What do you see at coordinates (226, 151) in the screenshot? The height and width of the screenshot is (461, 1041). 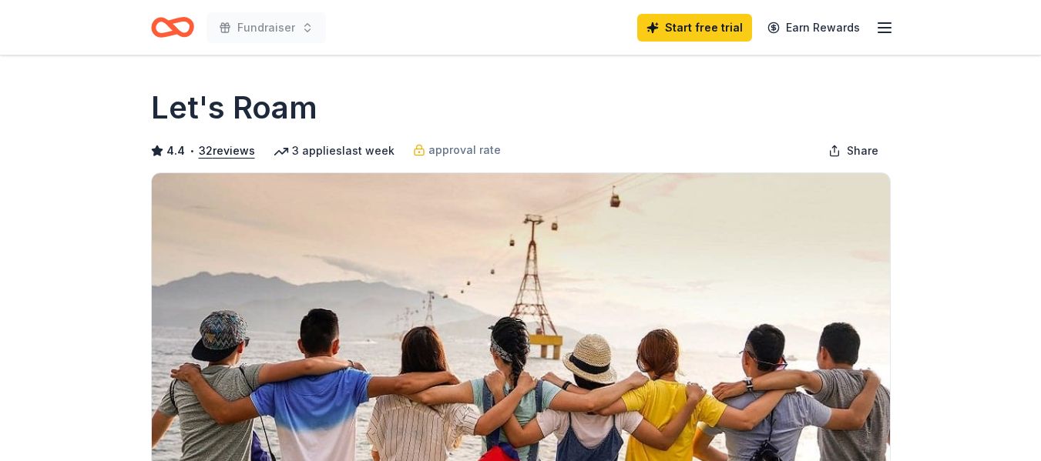 I see `button: 32reviews` at bounding box center [226, 151].